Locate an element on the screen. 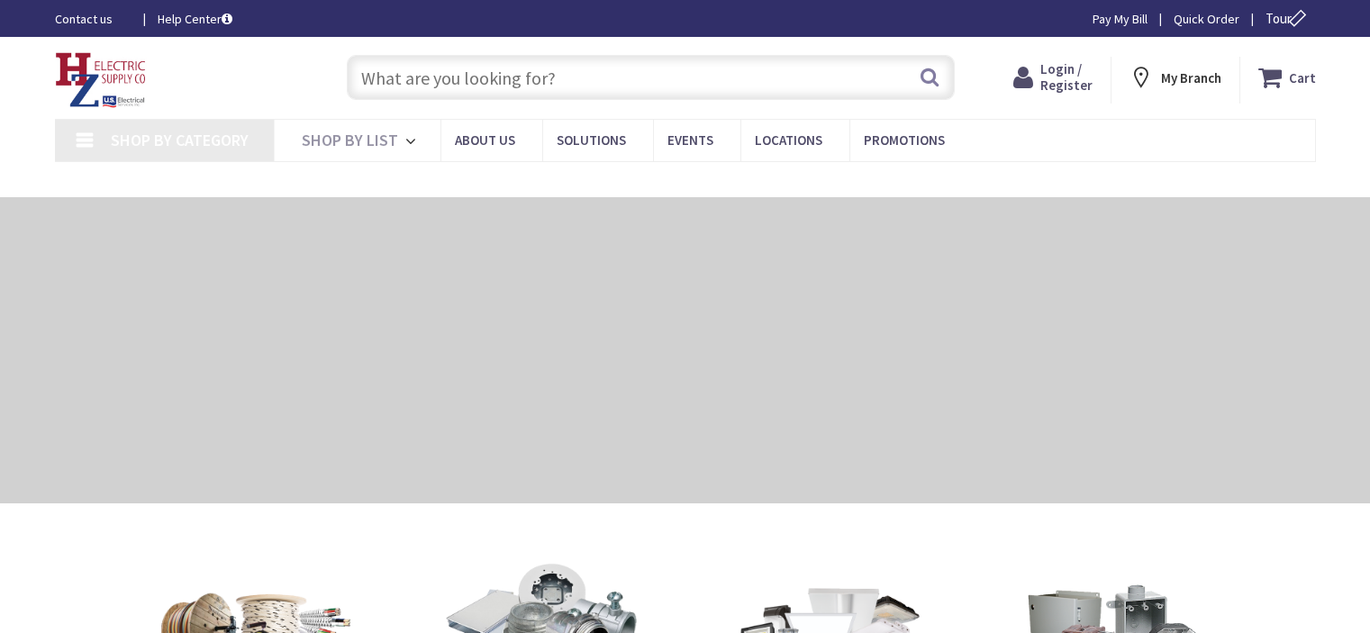 This screenshot has width=1370, height=633. strong: My Branch is located at coordinates (1190, 77).